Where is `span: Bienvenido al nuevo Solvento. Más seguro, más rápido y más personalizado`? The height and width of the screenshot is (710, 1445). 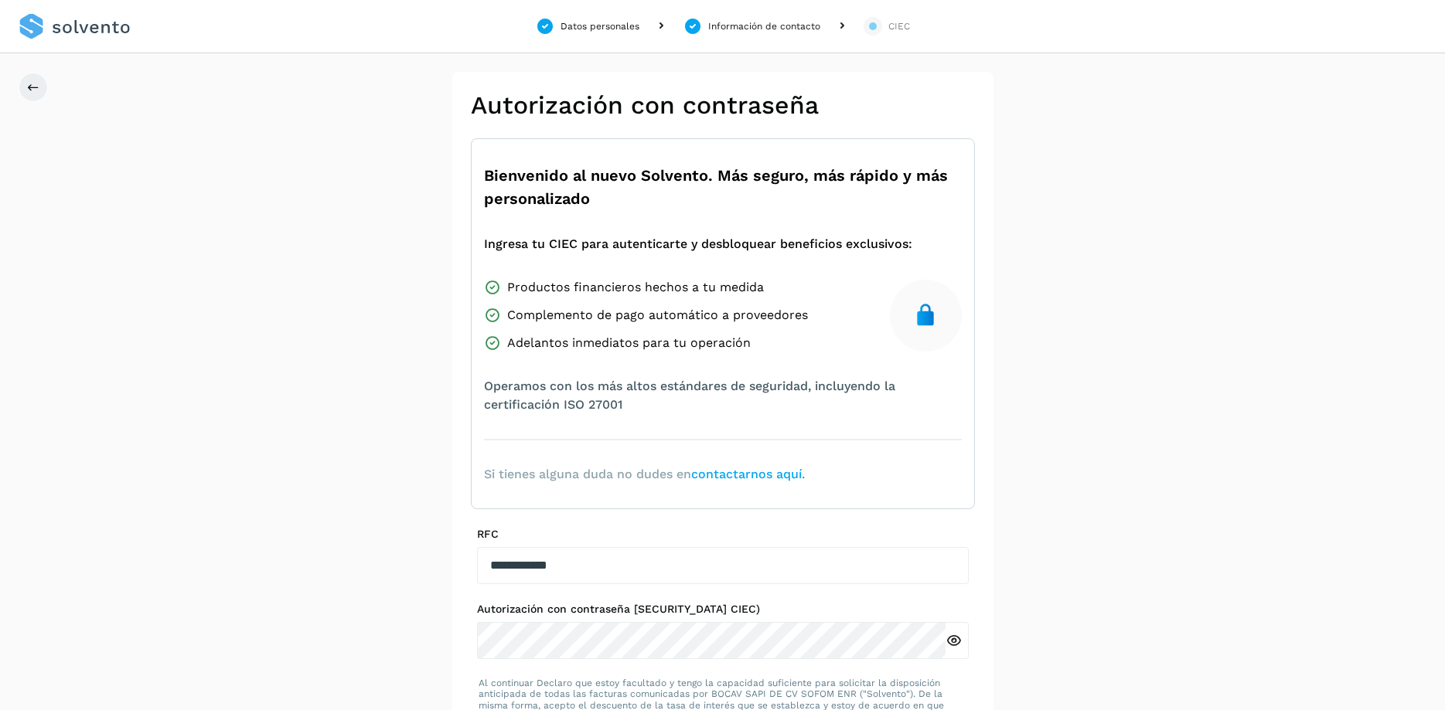
span: Bienvenido al nuevo Solvento. Más seguro, más rápido y más personalizado is located at coordinates (723, 187).